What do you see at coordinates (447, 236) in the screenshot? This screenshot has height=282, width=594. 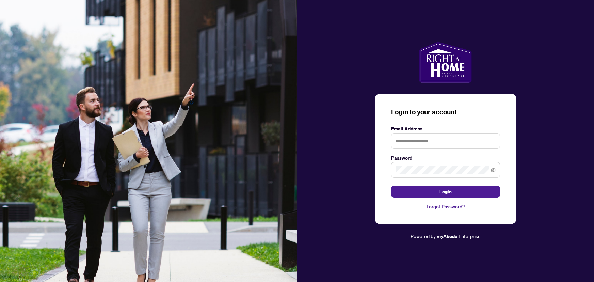 I see `a: myAbode` at bounding box center [447, 236].